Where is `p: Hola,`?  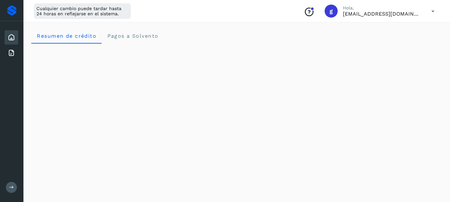
p: Hola, is located at coordinates (382, 8).